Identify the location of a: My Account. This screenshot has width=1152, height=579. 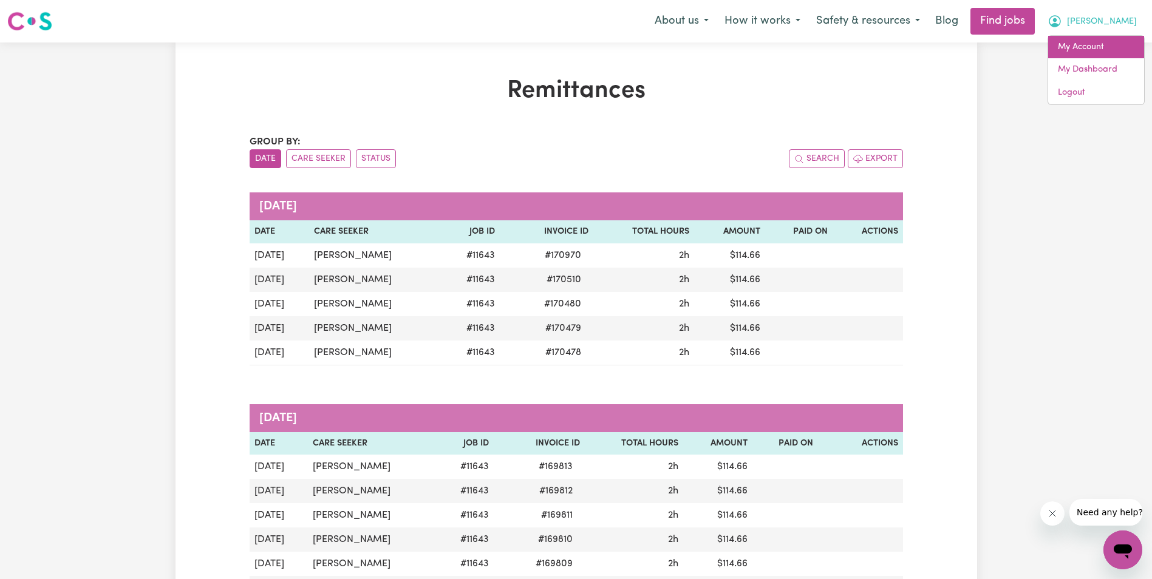
(1096, 47).